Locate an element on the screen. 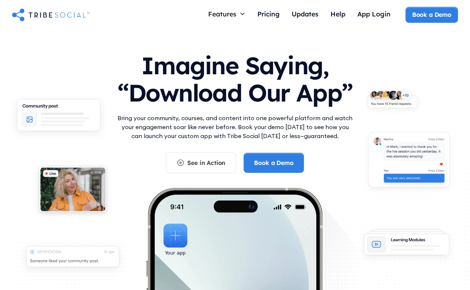 This screenshot has width=470, height=290. h1: Imagine Saying, “Download Our App” is located at coordinates (235, 77).